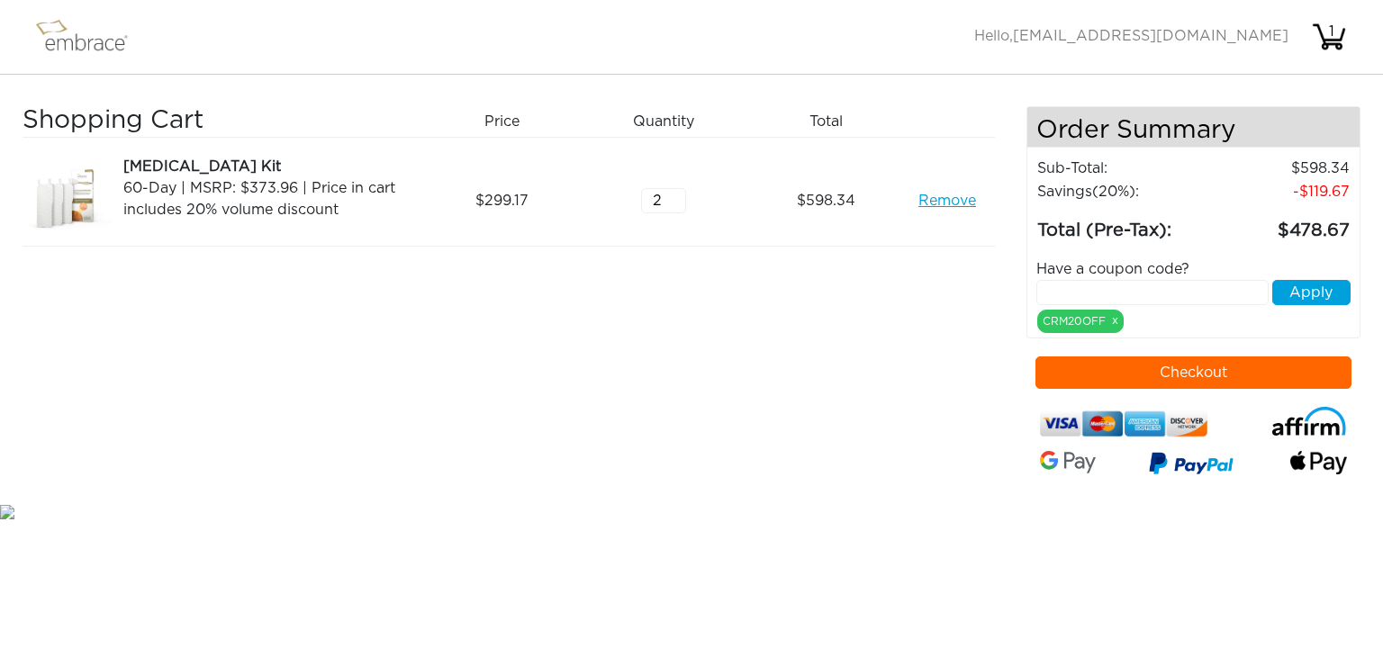 The width and height of the screenshot is (1383, 657). What do you see at coordinates (1115, 321) in the screenshot?
I see `a: x` at bounding box center [1115, 321].